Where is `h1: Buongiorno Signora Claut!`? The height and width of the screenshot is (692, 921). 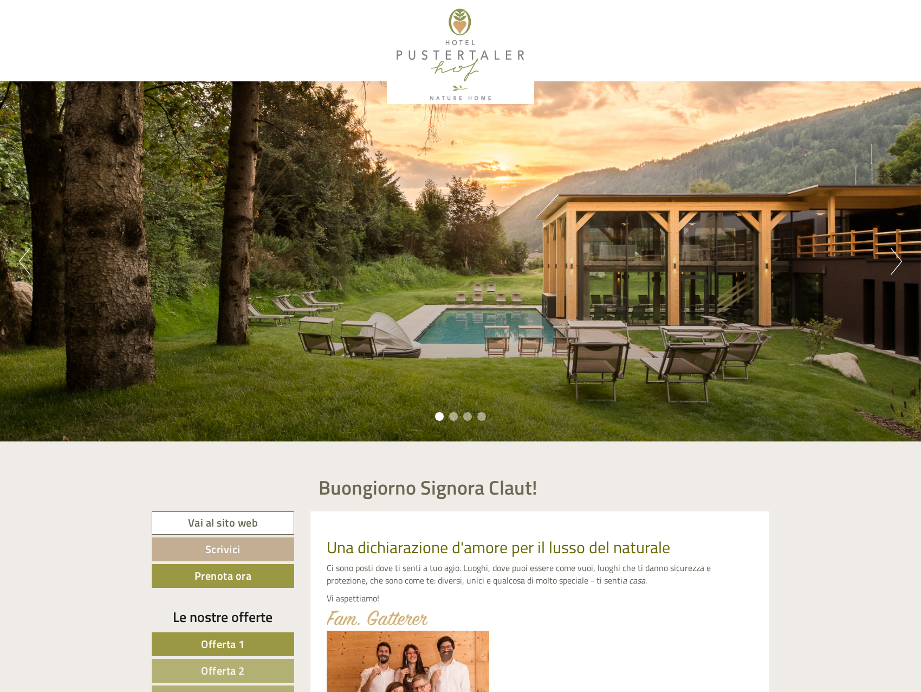 h1: Buongiorno Signora Claut! is located at coordinates (428, 487).